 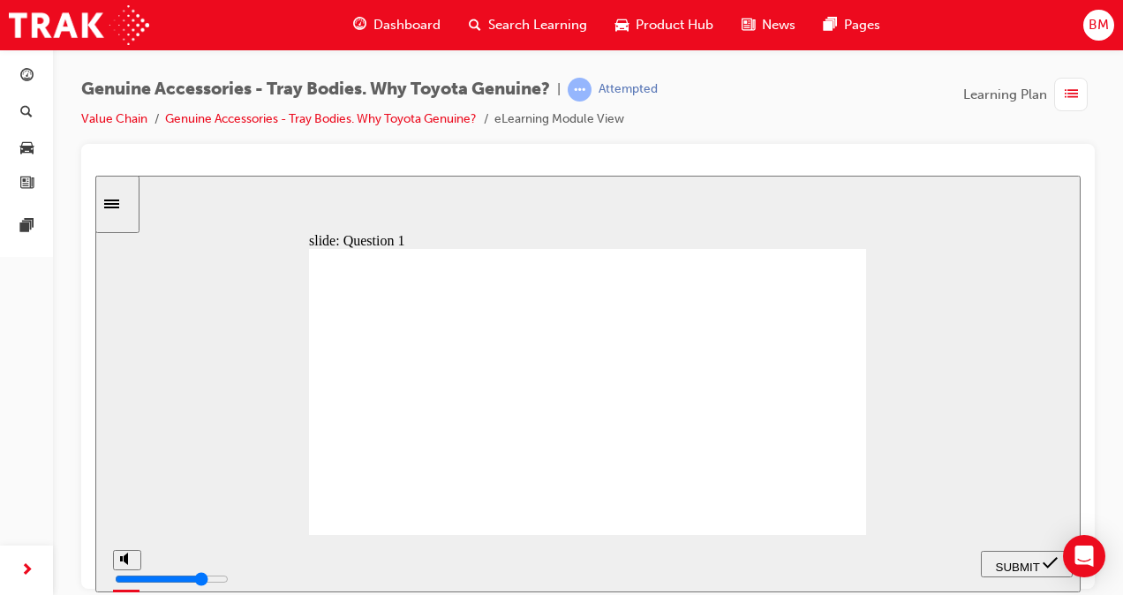 What do you see at coordinates (932, 389) in the screenshot?
I see `button: submit` at bounding box center [932, 389].